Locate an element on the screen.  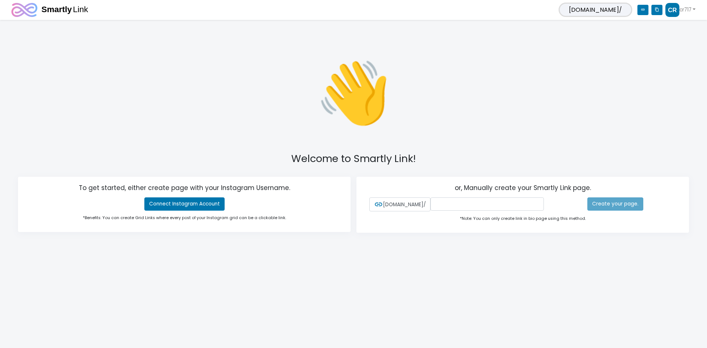
img: logo.svg is located at coordinates (50, 10).